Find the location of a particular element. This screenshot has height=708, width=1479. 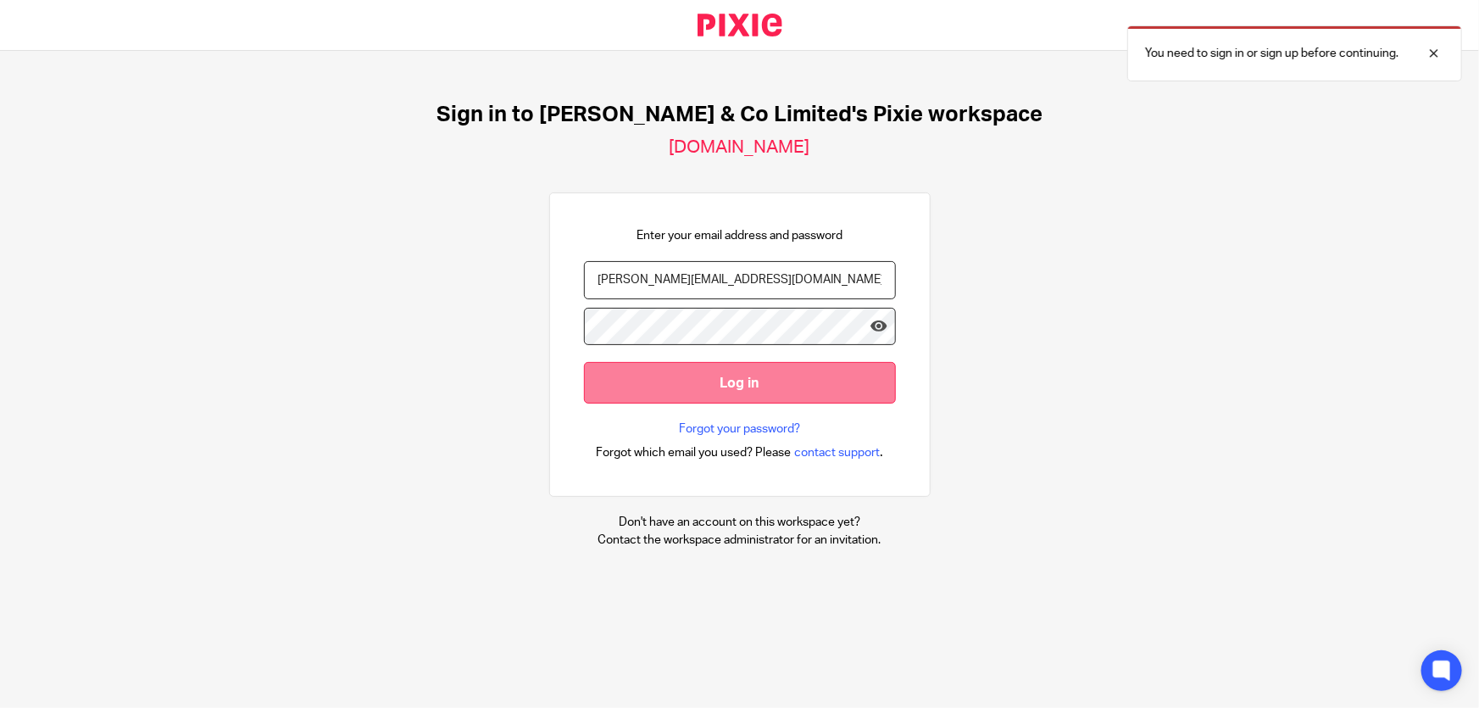

p: Don't have an account on this workspace yet? is located at coordinates (740, 522).